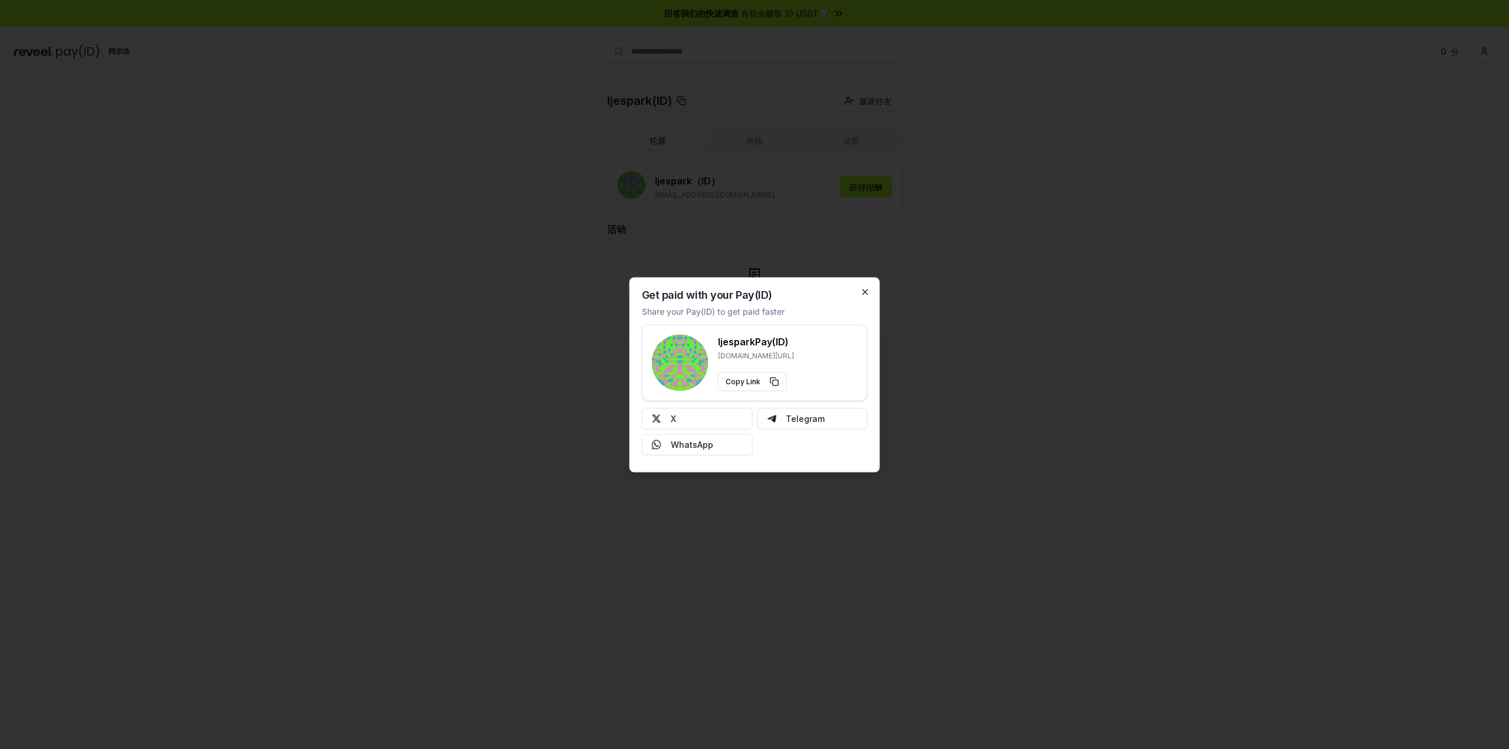 This screenshot has width=1509, height=749. Describe the element at coordinates (657, 418) in the screenshot. I see `img: X` at that location.